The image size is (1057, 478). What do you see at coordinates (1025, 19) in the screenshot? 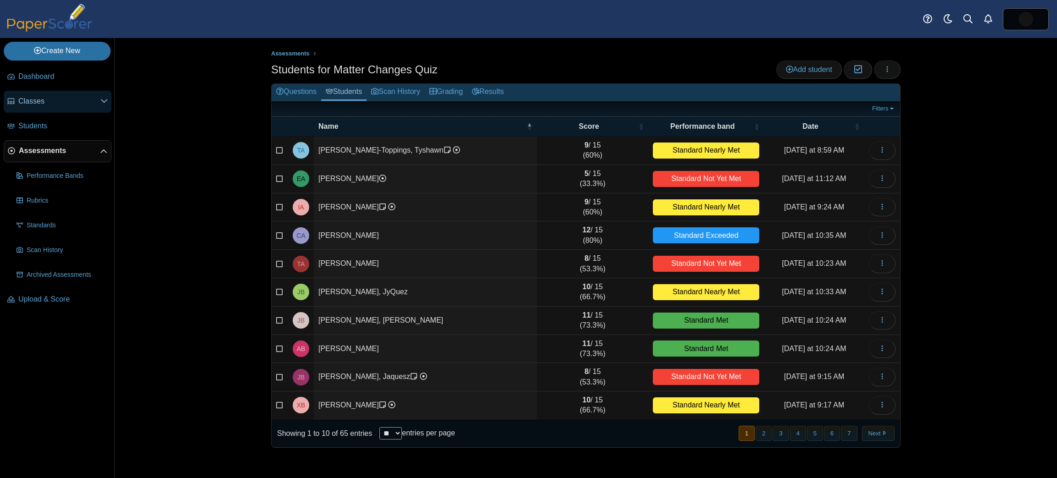
I see `span: Jasmine McNair` at bounding box center [1025, 19].